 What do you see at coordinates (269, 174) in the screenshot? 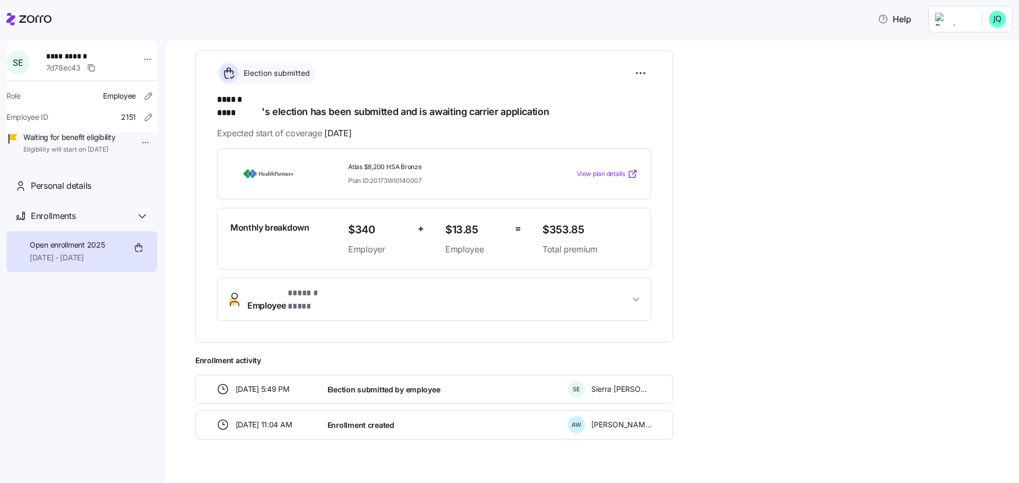
I see `img: HealthPartners` at bounding box center [269, 174].